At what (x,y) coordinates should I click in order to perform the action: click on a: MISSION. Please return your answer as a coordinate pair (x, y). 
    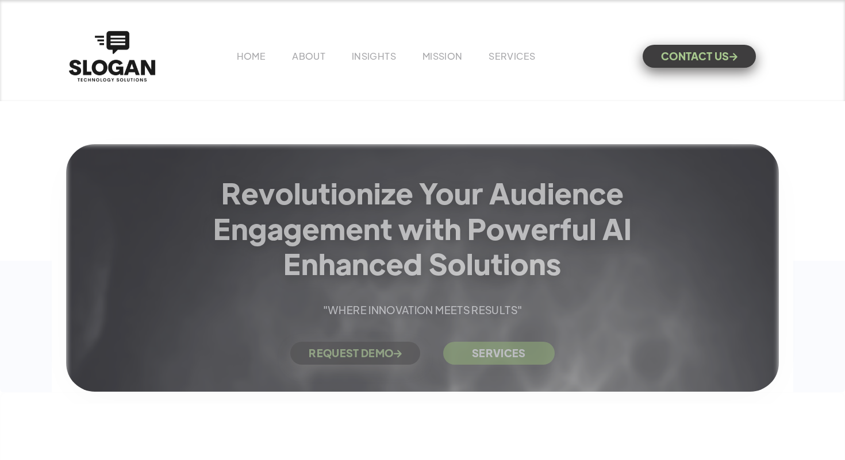
    Looking at the image, I should click on (442, 56).